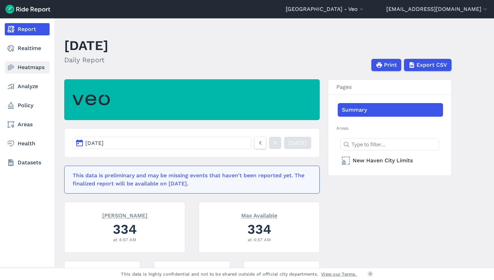  What do you see at coordinates (27, 105) in the screenshot?
I see `a: Policy` at bounding box center [27, 105].